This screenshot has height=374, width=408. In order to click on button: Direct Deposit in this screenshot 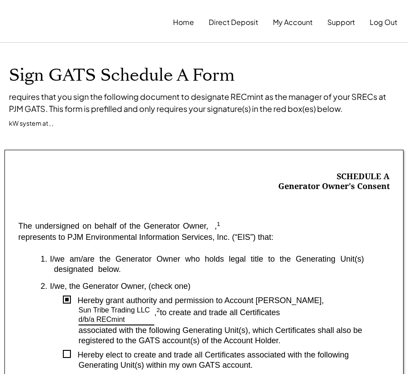, I will do `click(233, 22)`.